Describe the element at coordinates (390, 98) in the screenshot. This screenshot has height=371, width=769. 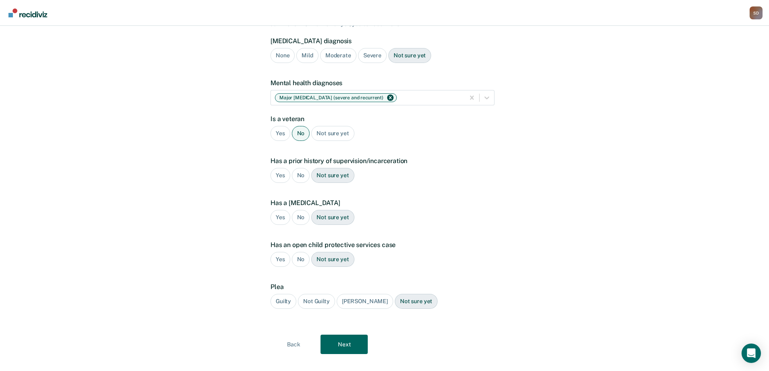
I see `div: Remove Major Depressive Disorder (severe and recurrent)` at that location.